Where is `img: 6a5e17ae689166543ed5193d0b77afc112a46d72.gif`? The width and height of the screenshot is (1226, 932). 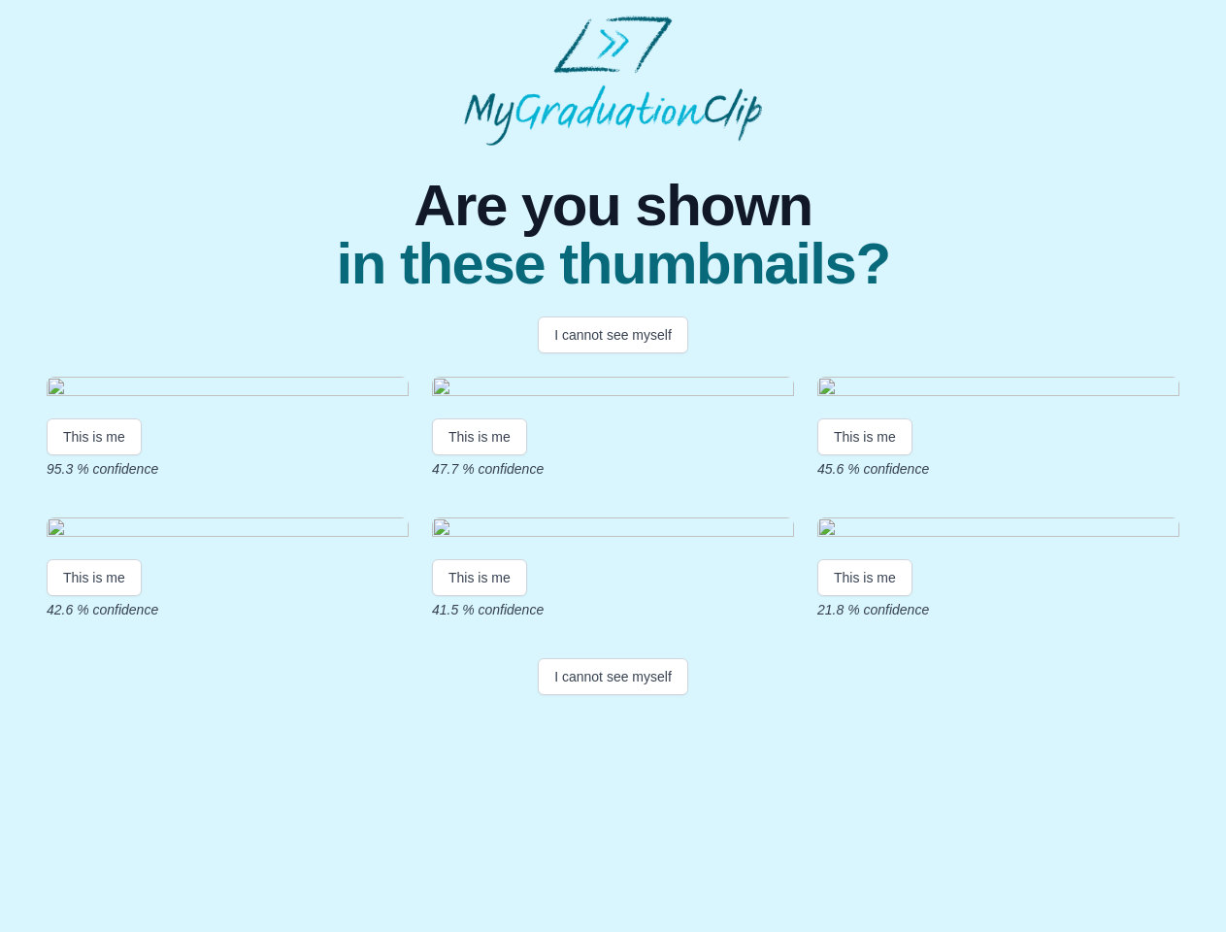 img: 6a5e17ae689166543ed5193d0b77afc112a46d72.gif is located at coordinates (998, 530).